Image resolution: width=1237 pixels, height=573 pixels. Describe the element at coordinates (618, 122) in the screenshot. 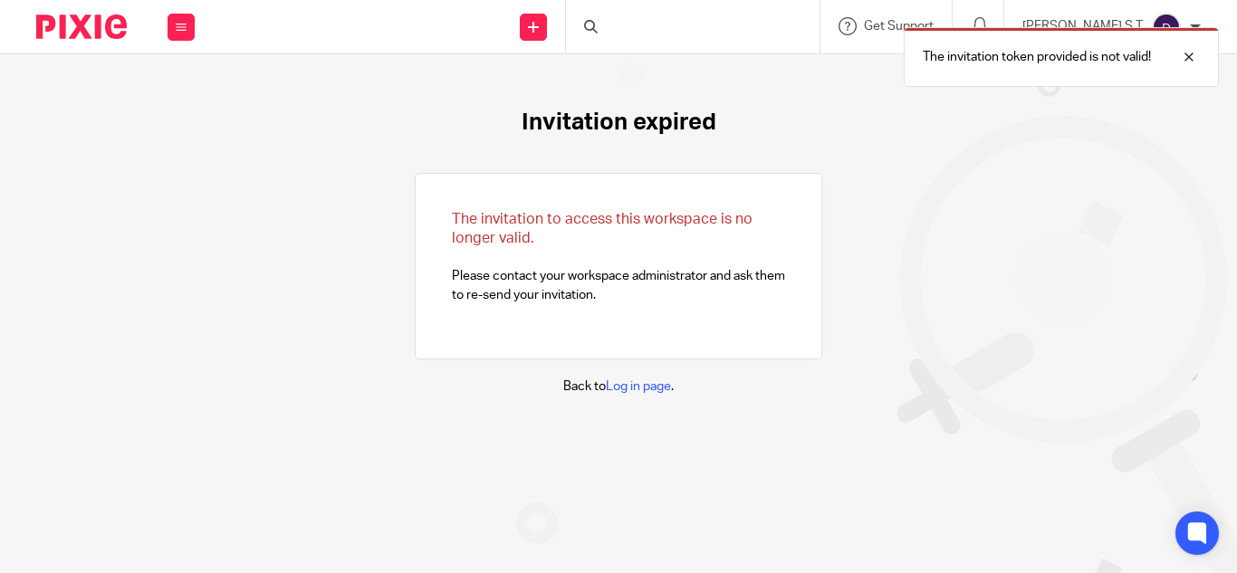

I see `h1: Invitation expired` at that location.